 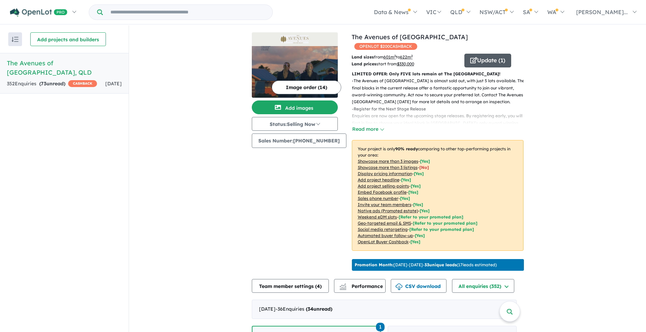 I want to click on u: 601 m, so click(x=389, y=57).